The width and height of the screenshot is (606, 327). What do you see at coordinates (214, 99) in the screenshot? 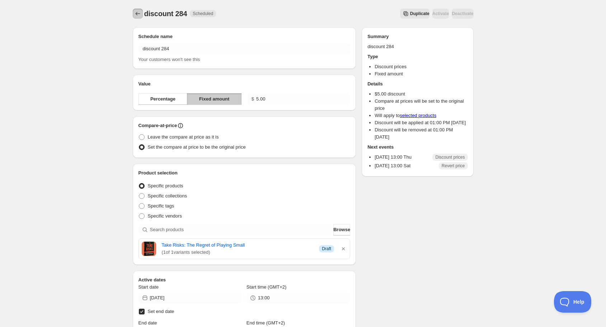
I see `span: Fixed amount` at bounding box center [214, 99].